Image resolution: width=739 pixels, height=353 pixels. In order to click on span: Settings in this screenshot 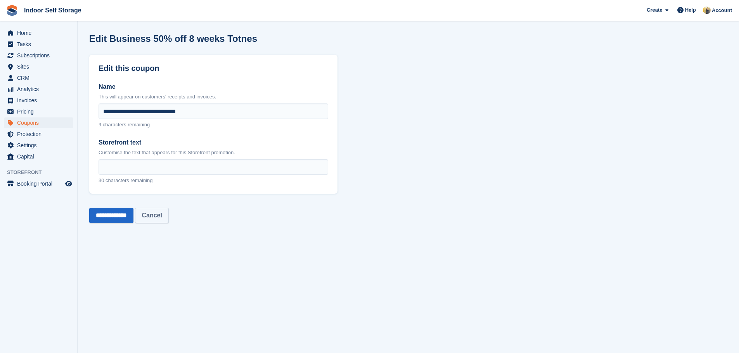, I will do `click(40, 145)`.